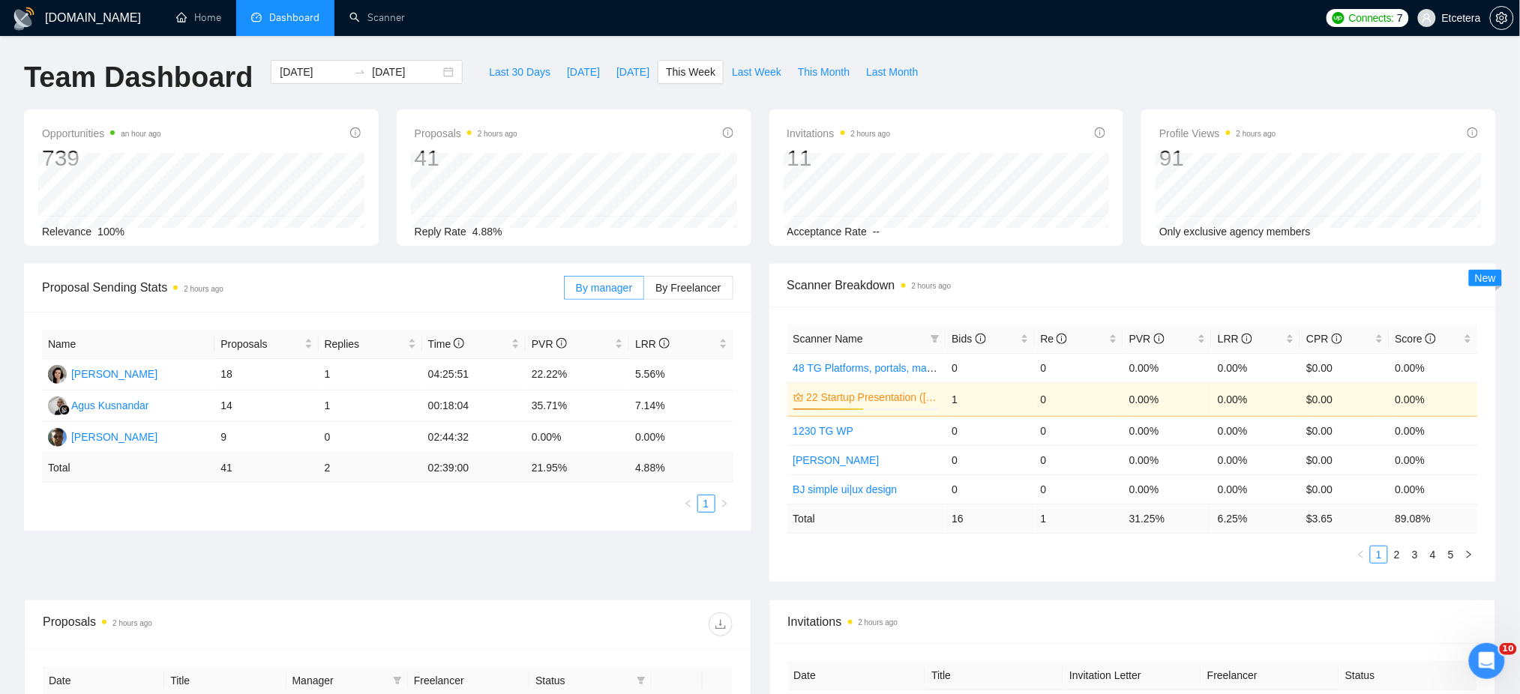 The width and height of the screenshot is (1520, 694). I want to click on span: PVR, so click(549, 344).